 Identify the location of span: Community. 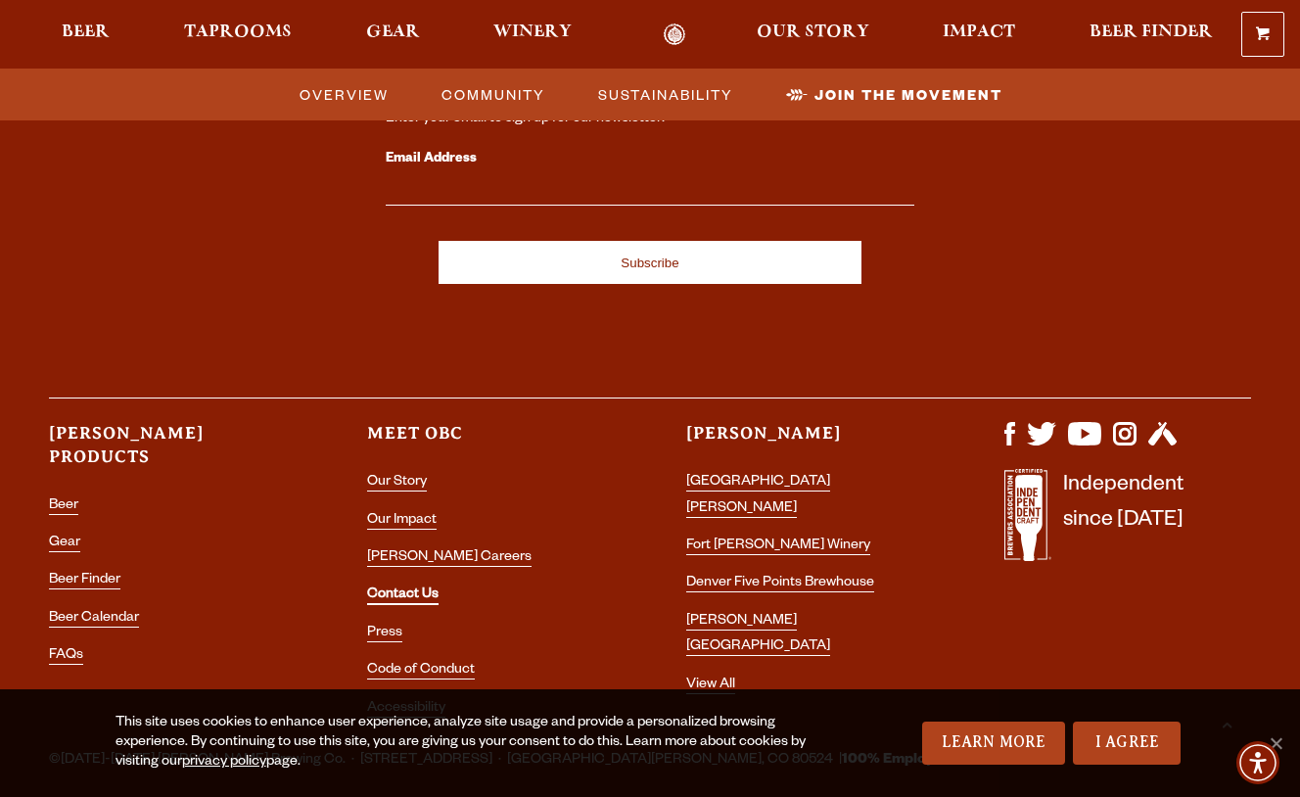
(493, 94).